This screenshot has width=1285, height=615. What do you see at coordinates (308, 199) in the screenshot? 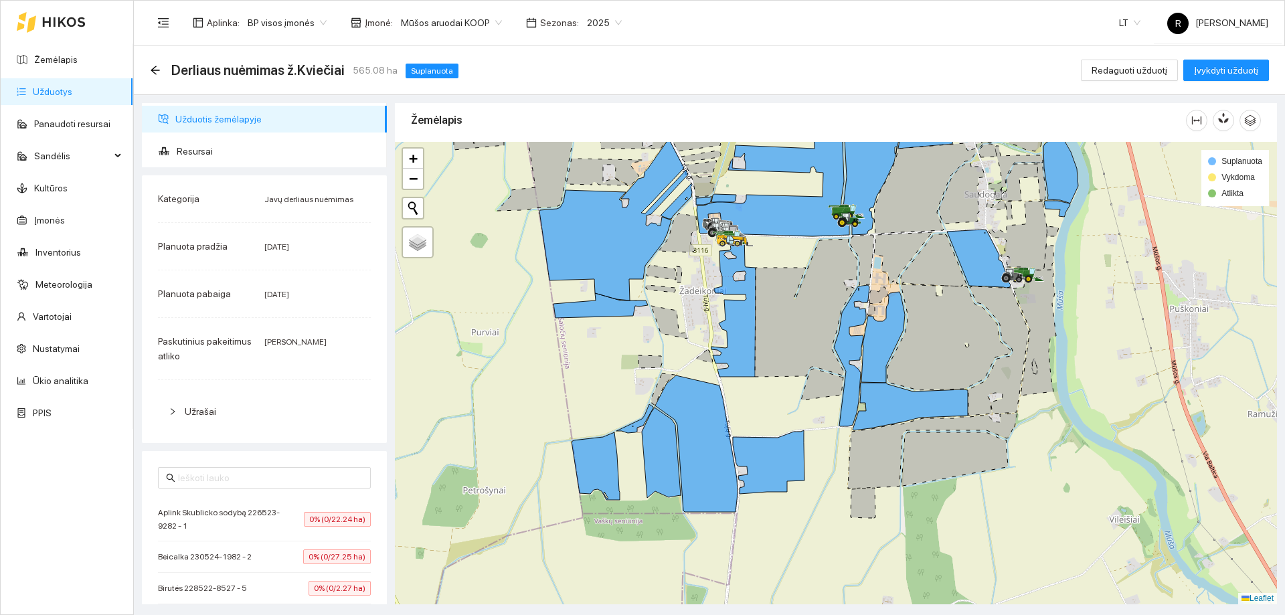
I see `span: Javų derliaus nuėmimas` at bounding box center [308, 199].